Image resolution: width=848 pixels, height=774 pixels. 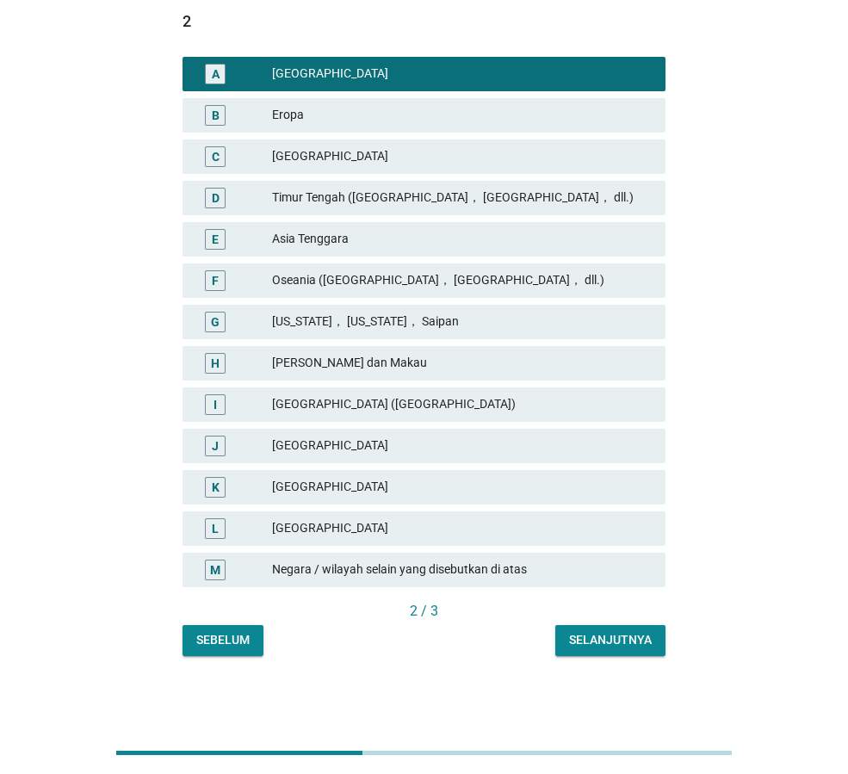 I want to click on div: H, so click(x=215, y=362).